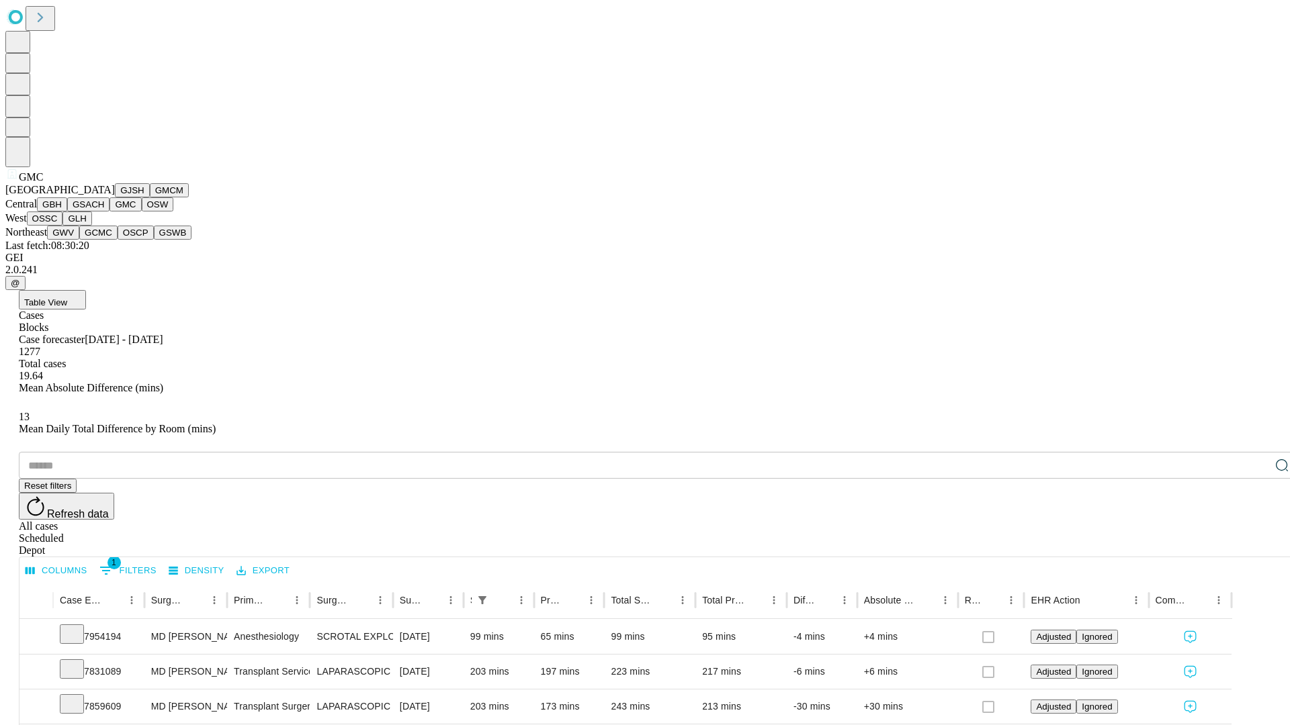  Describe the element at coordinates (117, 429) in the screenshot. I see `span: Mean Daily Total Difference by Room (mins)` at that location.